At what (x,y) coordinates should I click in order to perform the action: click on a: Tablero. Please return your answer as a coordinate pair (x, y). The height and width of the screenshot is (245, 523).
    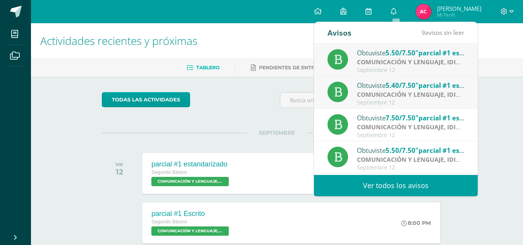
    Looking at the image, I should click on (203, 68).